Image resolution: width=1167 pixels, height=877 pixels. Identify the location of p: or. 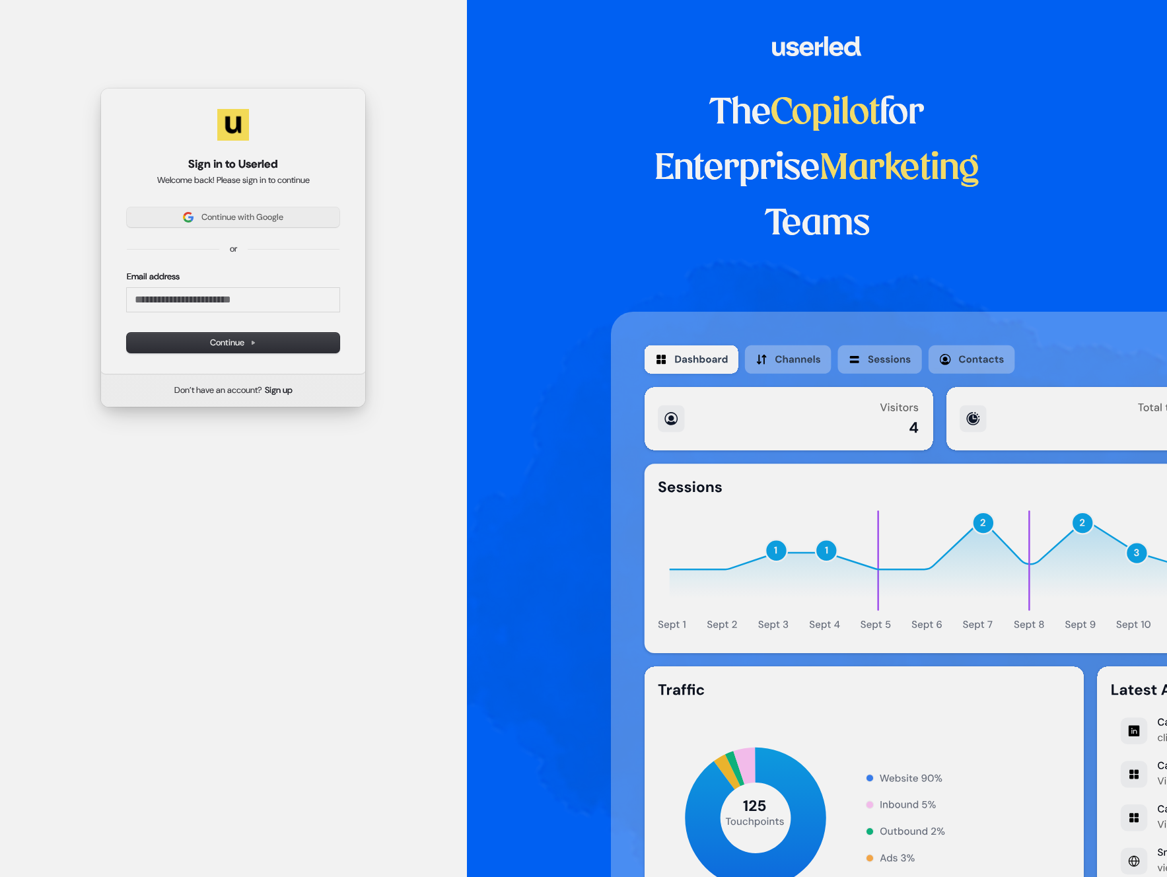
(233, 249).